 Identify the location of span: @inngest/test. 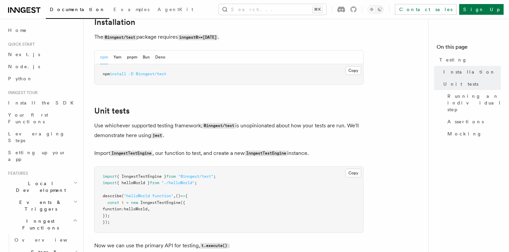
(151, 74).